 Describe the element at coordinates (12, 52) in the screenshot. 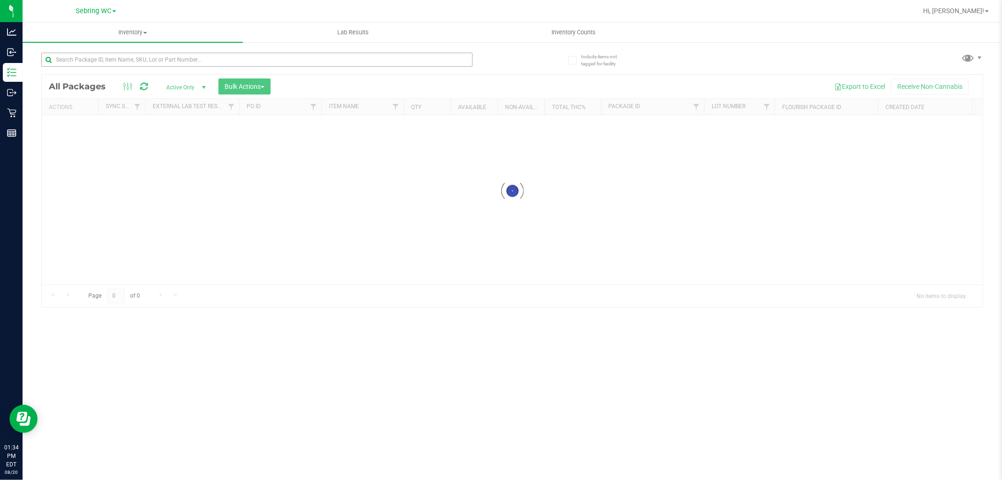

I see `inline-svg: Inbound` at that location.